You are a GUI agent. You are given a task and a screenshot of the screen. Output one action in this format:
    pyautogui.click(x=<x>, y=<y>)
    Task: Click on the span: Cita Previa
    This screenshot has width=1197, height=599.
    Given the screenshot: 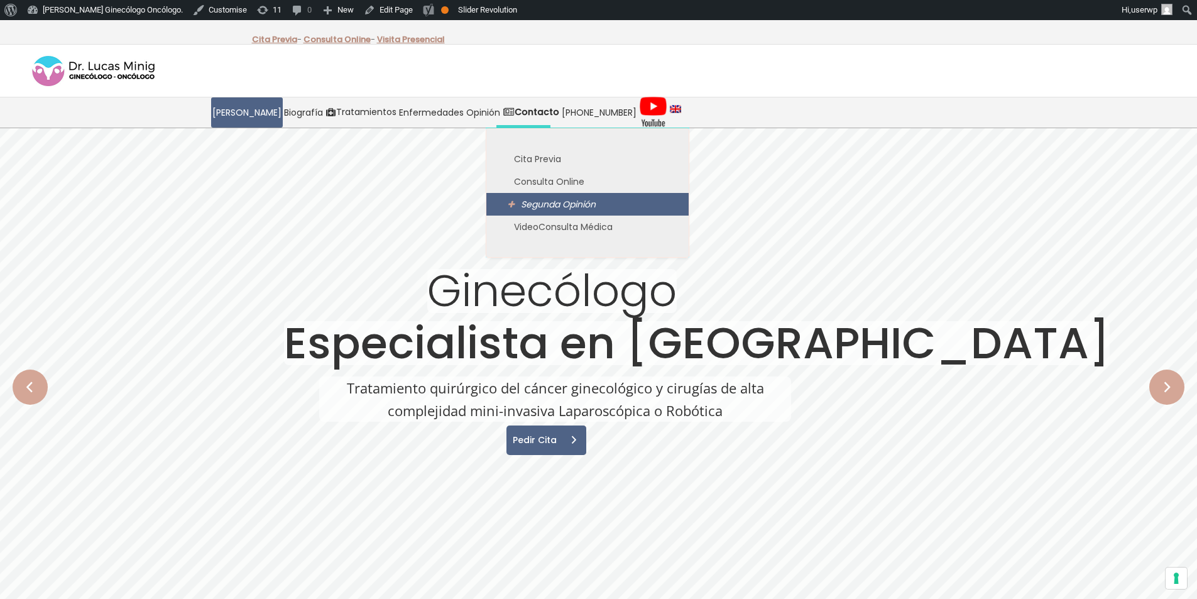 What is the action you would take?
    pyautogui.click(x=537, y=159)
    